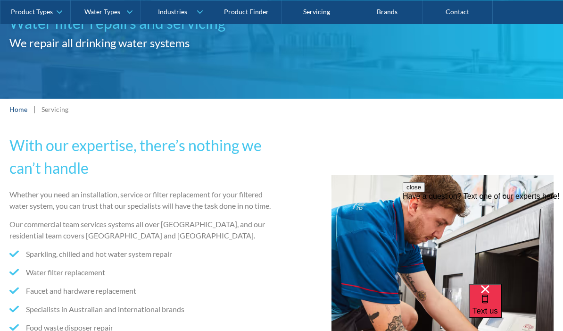 This screenshot has height=331, width=563. I want to click on p: Whether you need an installation, service or filter replacement for your filtered water system, y..., so click(143, 200).